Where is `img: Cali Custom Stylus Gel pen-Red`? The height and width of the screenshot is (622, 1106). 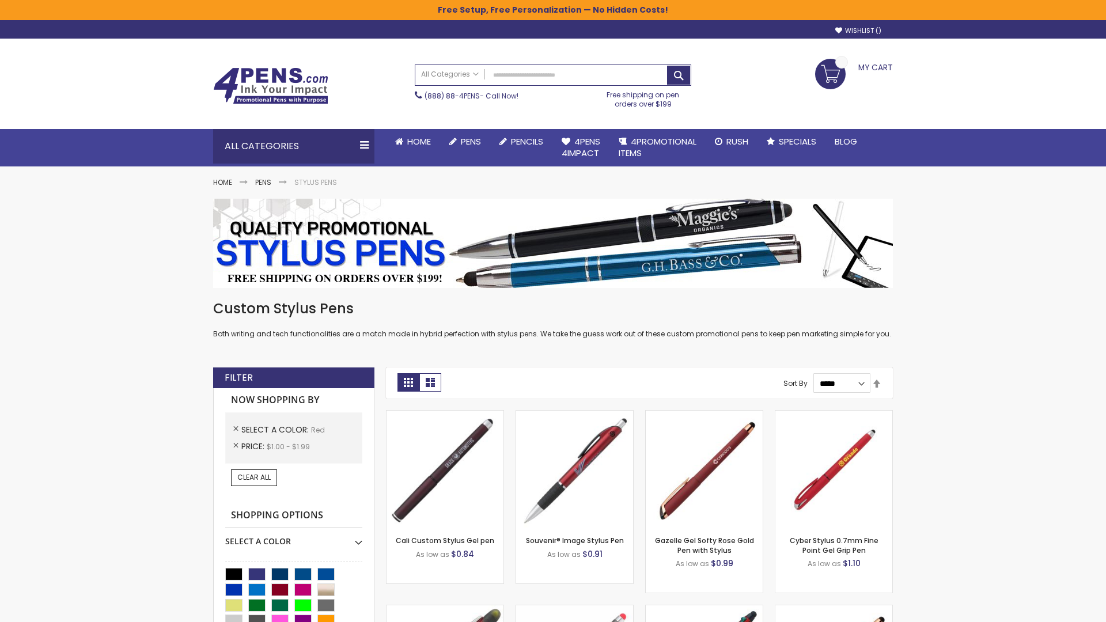
img: Cali Custom Stylus Gel pen-Red is located at coordinates (445, 469).